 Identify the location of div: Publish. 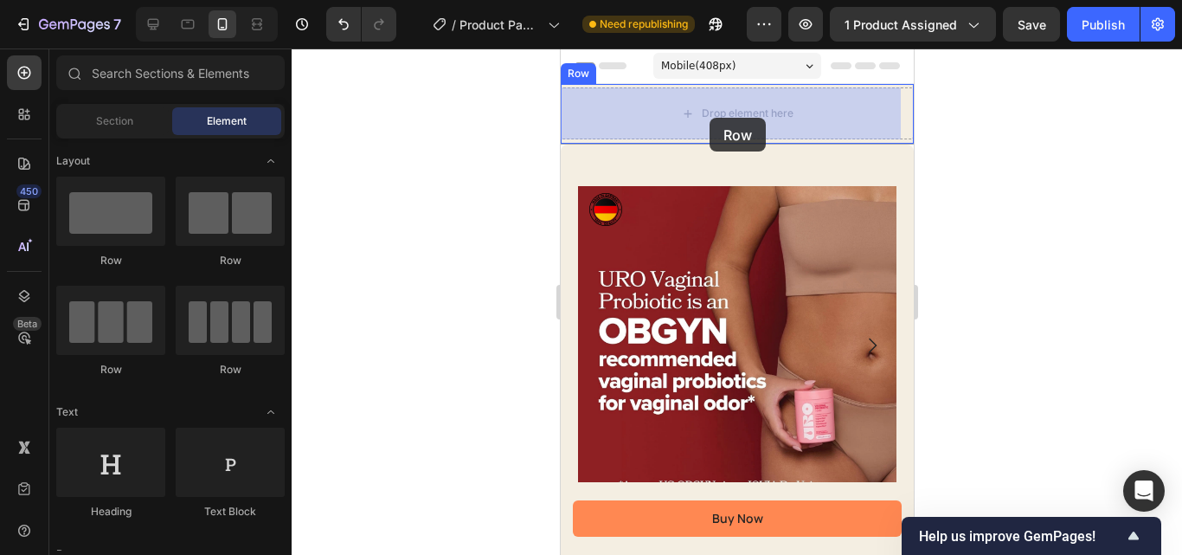
(1103, 24).